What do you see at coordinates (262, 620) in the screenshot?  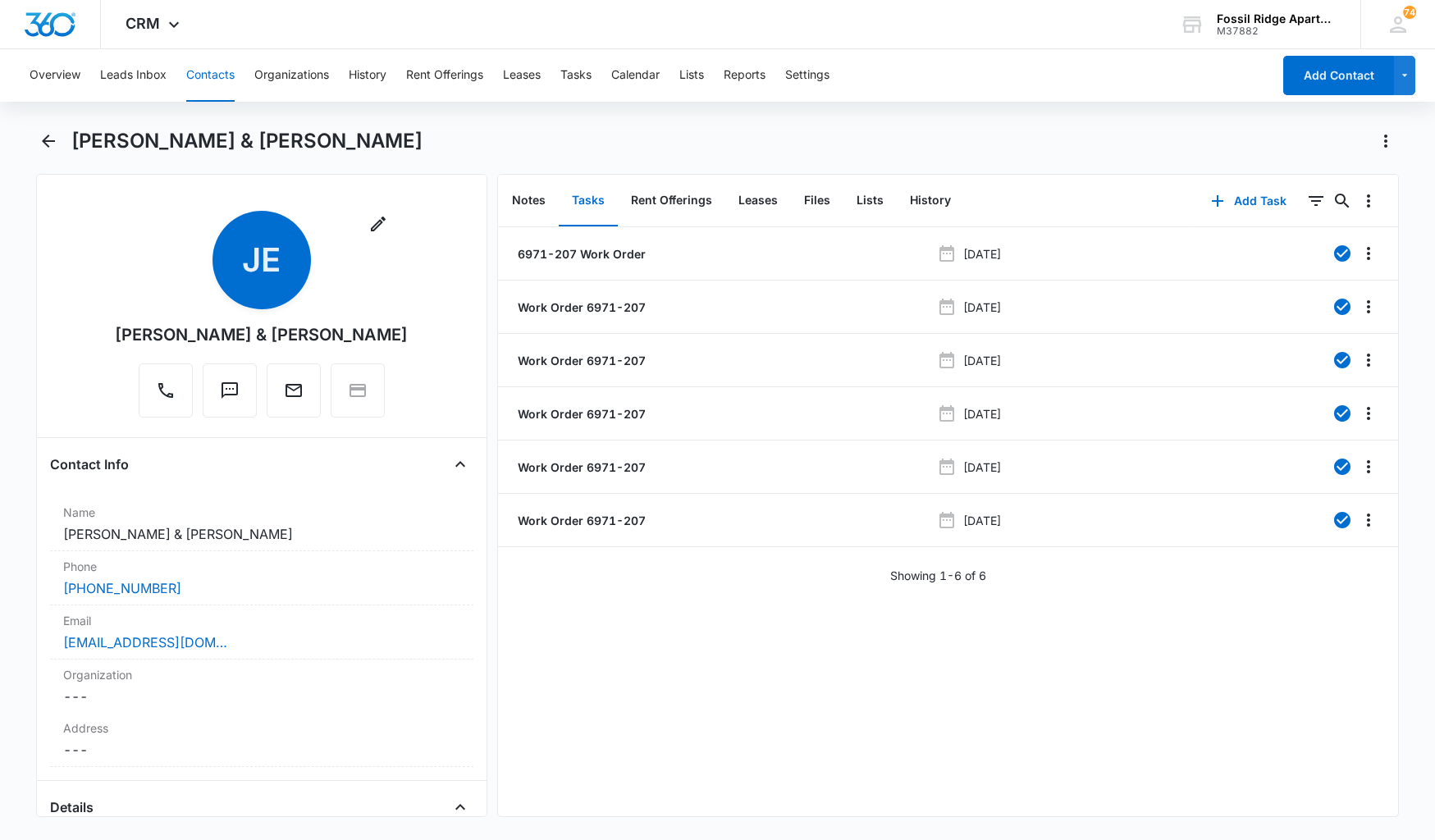 I see `label: Email` at bounding box center [262, 620].